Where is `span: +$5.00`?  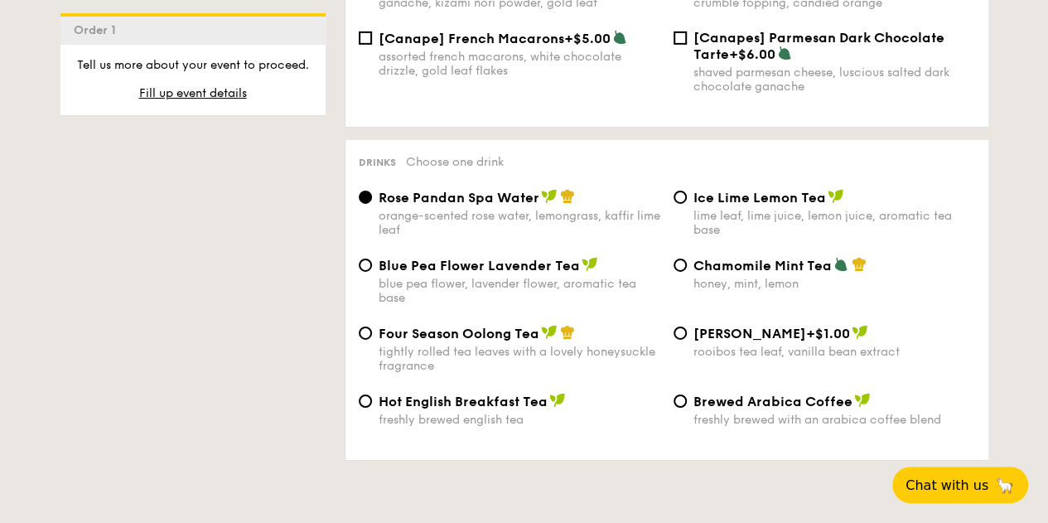
span: +$5.00 is located at coordinates (588, 38).